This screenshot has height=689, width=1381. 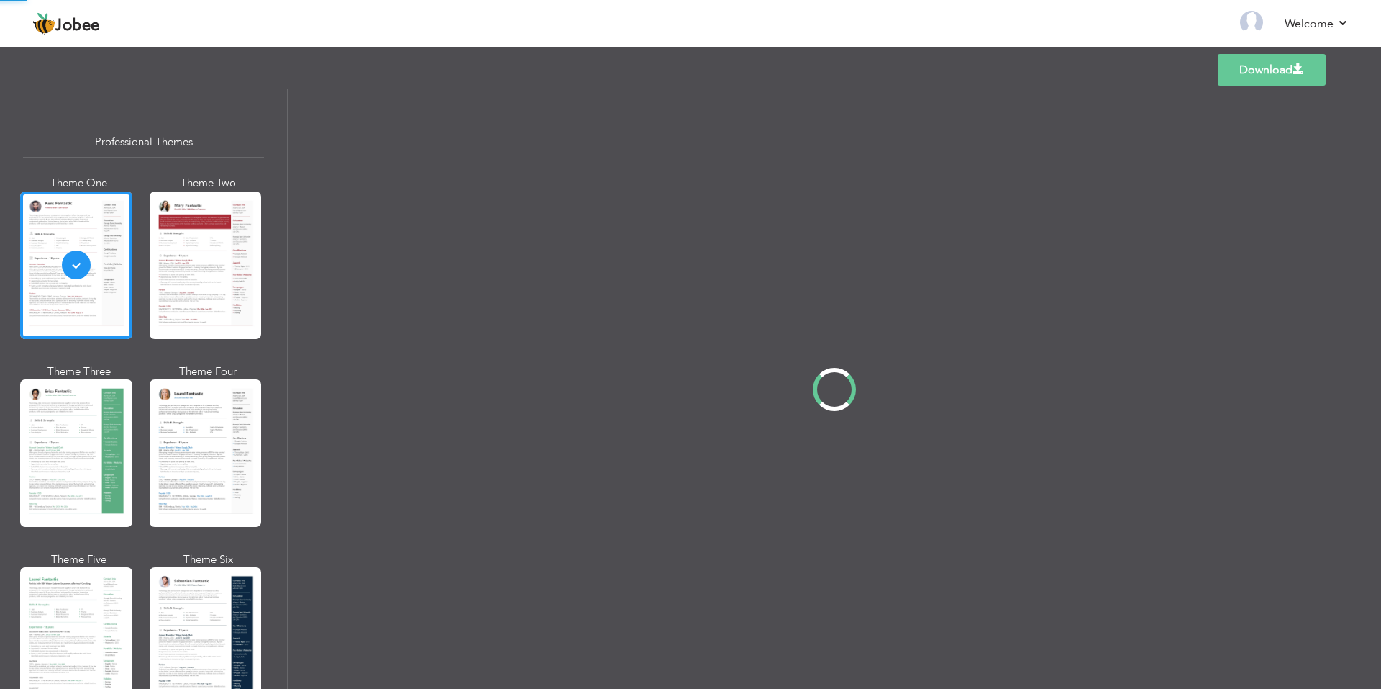 I want to click on img: Profile Img, so click(x=1252, y=22).